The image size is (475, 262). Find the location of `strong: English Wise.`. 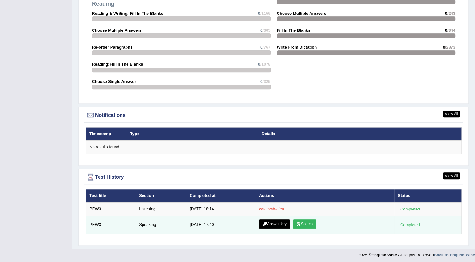

strong: English Wise. is located at coordinates (384, 254).